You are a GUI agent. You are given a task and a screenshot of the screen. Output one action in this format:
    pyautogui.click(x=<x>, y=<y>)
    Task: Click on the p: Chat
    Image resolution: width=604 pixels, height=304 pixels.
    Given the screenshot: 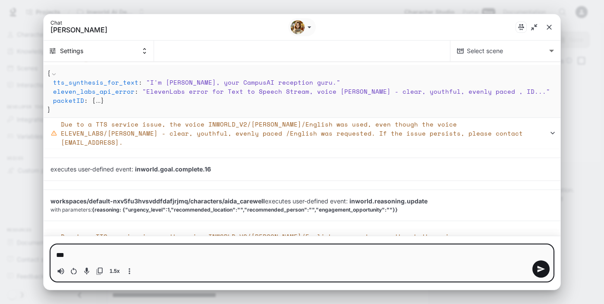 What is the action you would take?
    pyautogui.click(x=177, y=23)
    